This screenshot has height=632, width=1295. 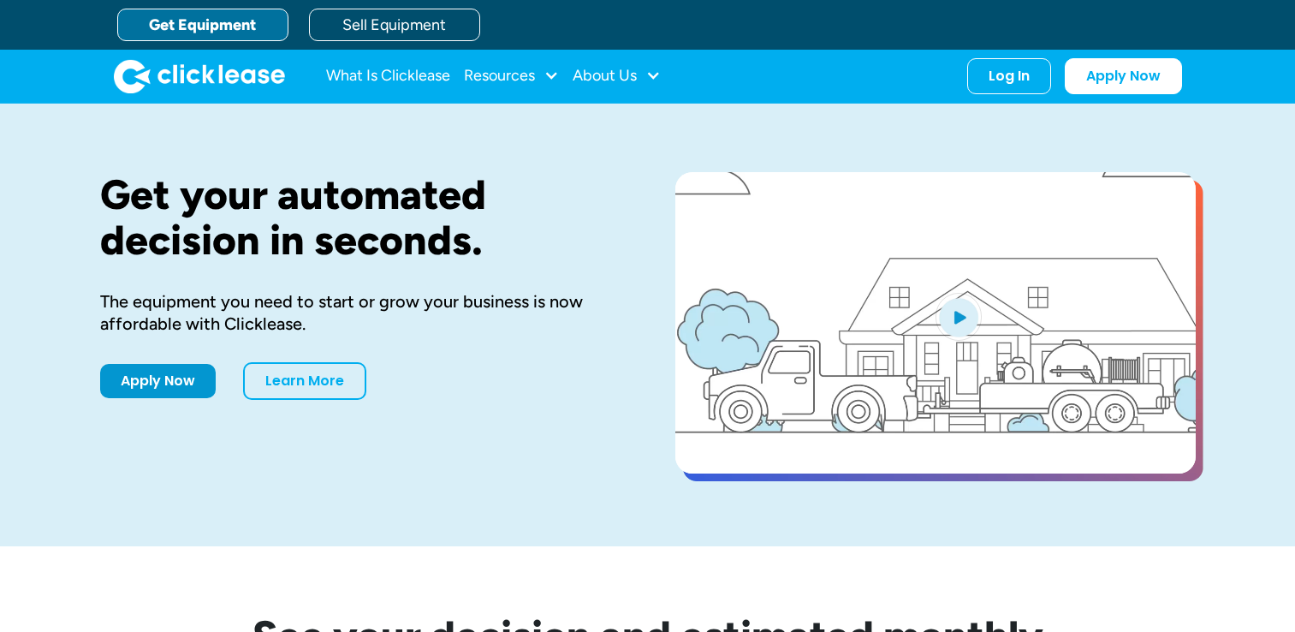 What do you see at coordinates (305, 381) in the screenshot?
I see `a: Learn More` at bounding box center [305, 381].